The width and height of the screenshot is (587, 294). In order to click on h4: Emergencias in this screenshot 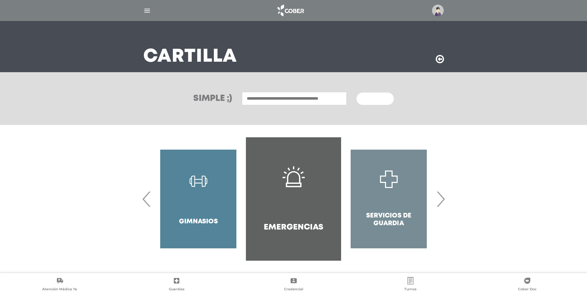, I will do `click(293, 227)`.